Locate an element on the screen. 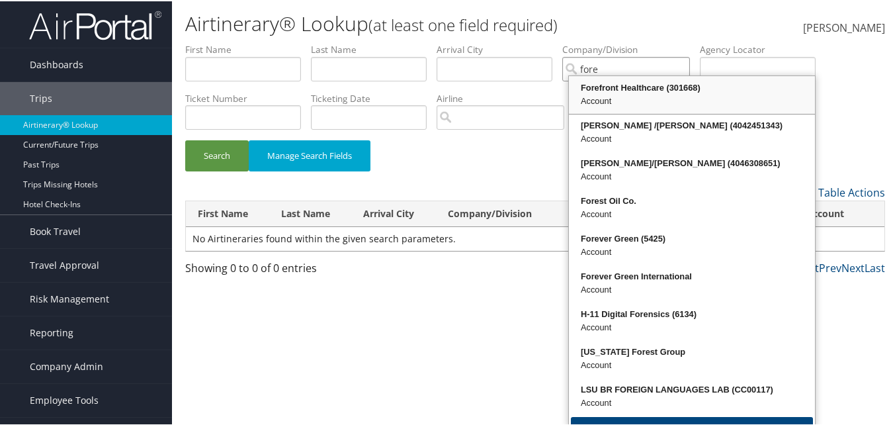 The height and width of the screenshot is (425, 893). div: Showing 0 to 0 of 0 entries is located at coordinates (265, 270).